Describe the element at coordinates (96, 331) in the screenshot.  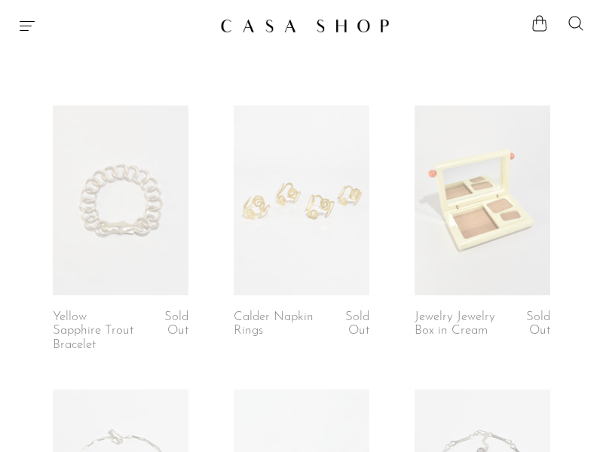
I see `a: Yellow Sapphire Trout Bracelet` at that location.